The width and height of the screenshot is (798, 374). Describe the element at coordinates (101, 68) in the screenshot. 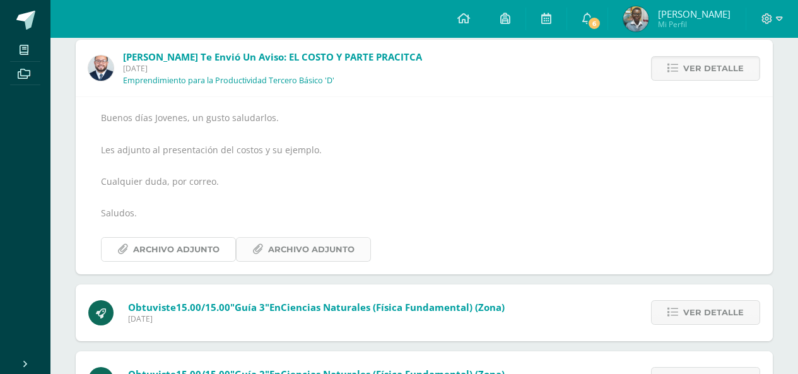

I see `img: eaa624bfc361f5d4e8a554d75d1a3cf6.png` at that location.